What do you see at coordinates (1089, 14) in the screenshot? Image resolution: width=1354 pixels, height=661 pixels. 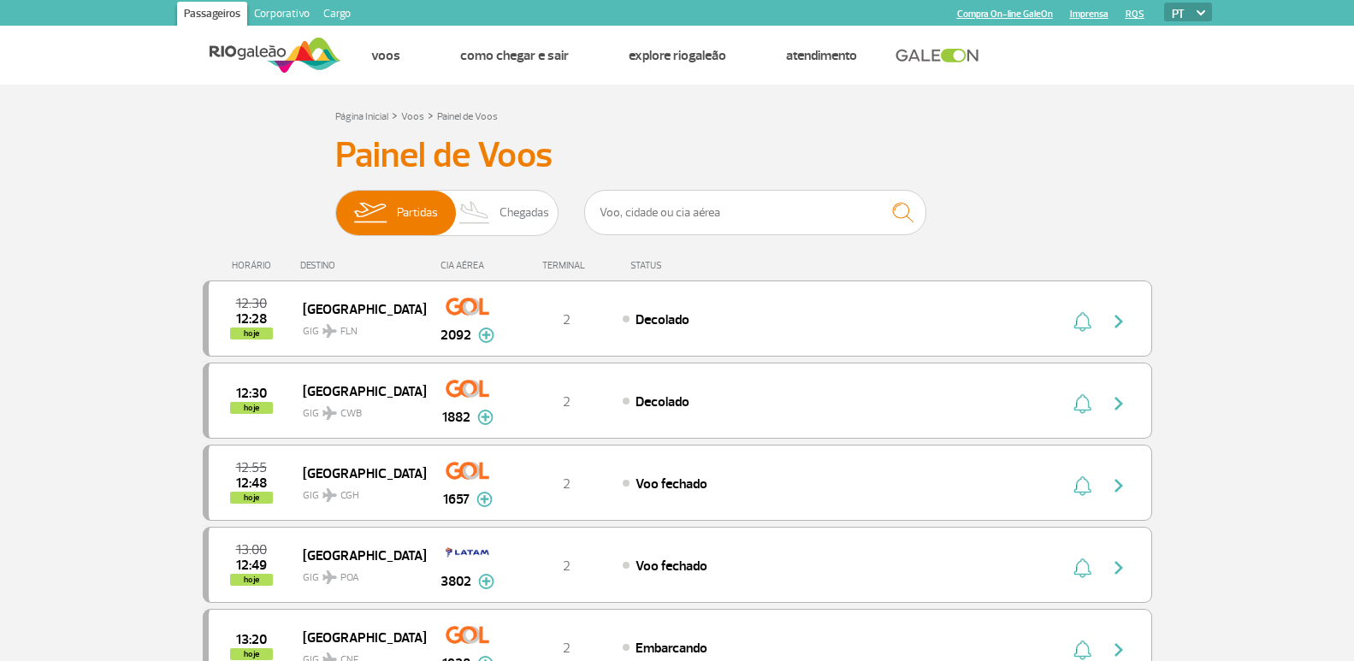 I see `a: Imprensa` at bounding box center [1089, 14].